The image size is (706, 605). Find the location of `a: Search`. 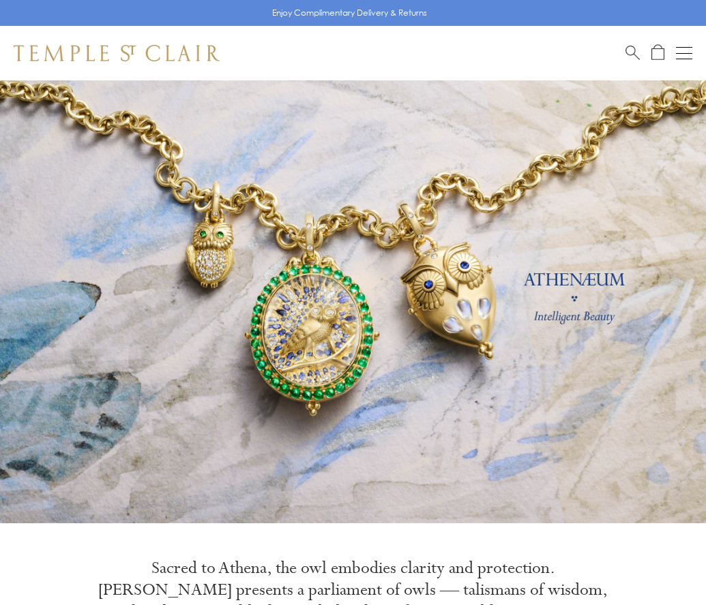

a: Search is located at coordinates (632, 52).